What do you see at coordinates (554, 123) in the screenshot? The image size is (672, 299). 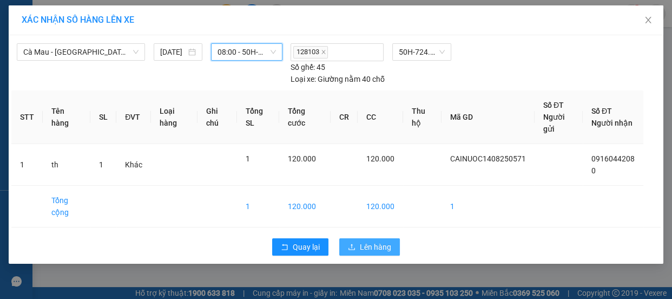 I see `span: Người gửi` at bounding box center [554, 123].